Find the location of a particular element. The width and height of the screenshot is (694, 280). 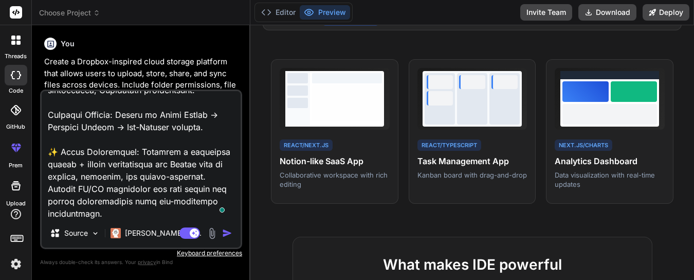

button: Invite Team is located at coordinates (546, 12).